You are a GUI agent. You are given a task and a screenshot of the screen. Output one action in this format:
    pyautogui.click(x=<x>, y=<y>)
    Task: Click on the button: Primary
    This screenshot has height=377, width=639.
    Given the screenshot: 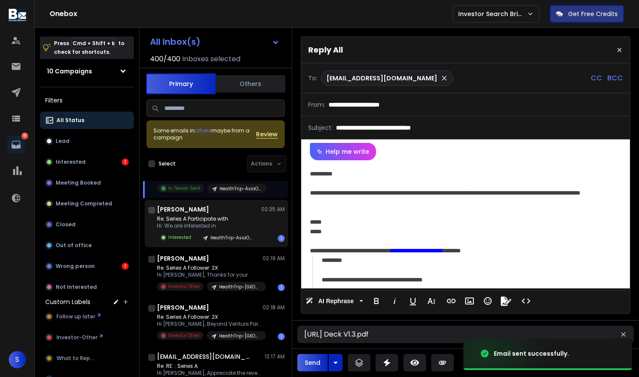 What is the action you would take?
    pyautogui.click(x=181, y=84)
    